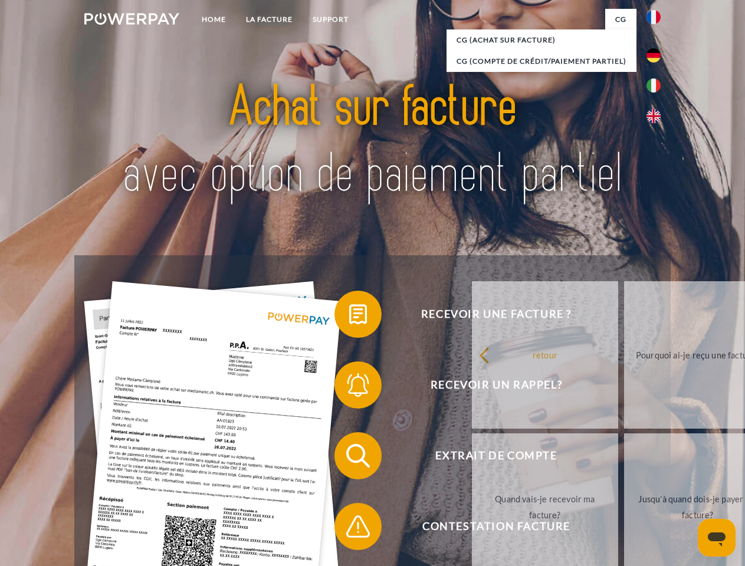 Image resolution: width=745 pixels, height=566 pixels. I want to click on a: Support, so click(330, 19).